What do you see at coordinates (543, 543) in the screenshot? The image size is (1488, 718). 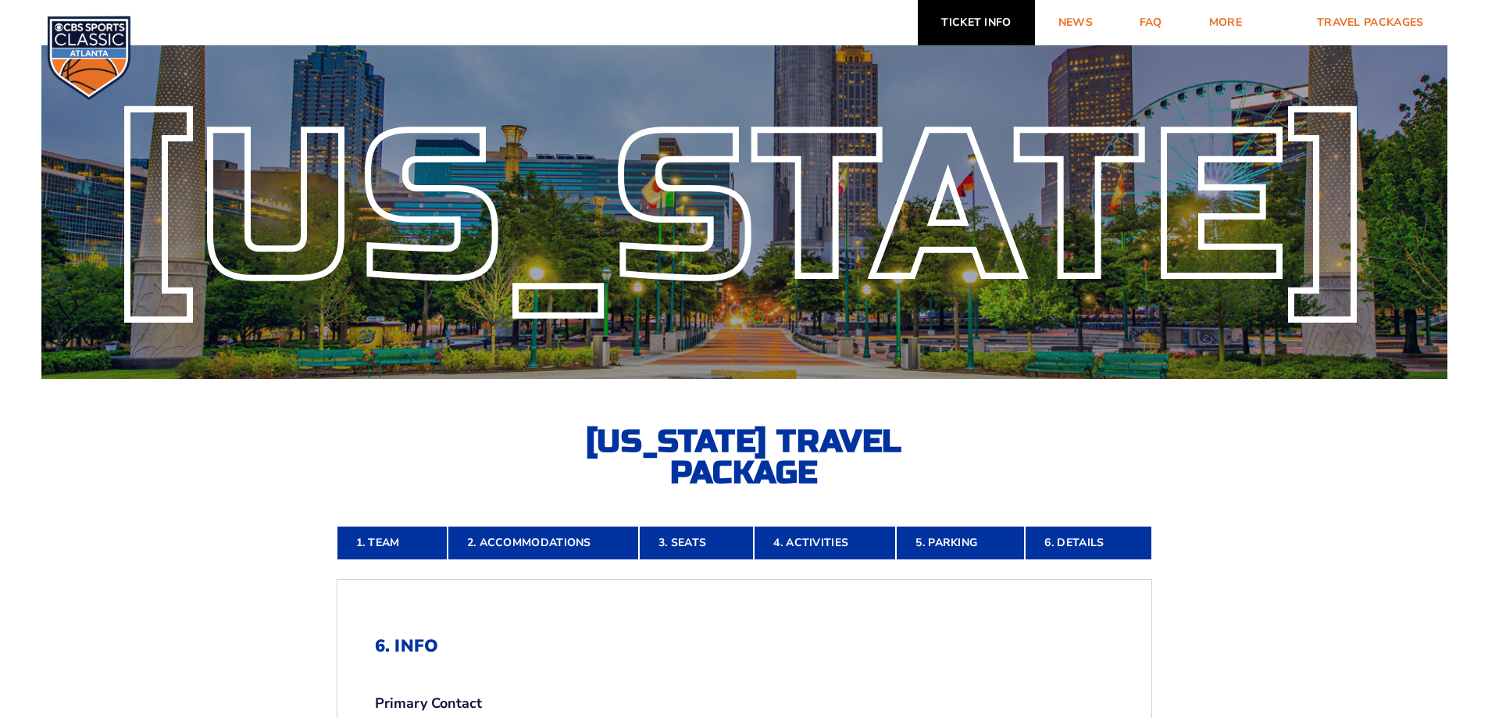 I see `a: 2. Accommodations` at bounding box center [543, 543].